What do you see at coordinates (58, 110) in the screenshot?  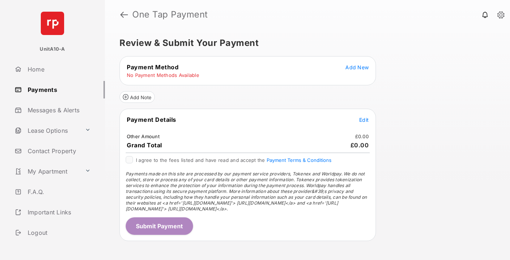 I see `a: Messages & Alerts` at bounding box center [58, 110].